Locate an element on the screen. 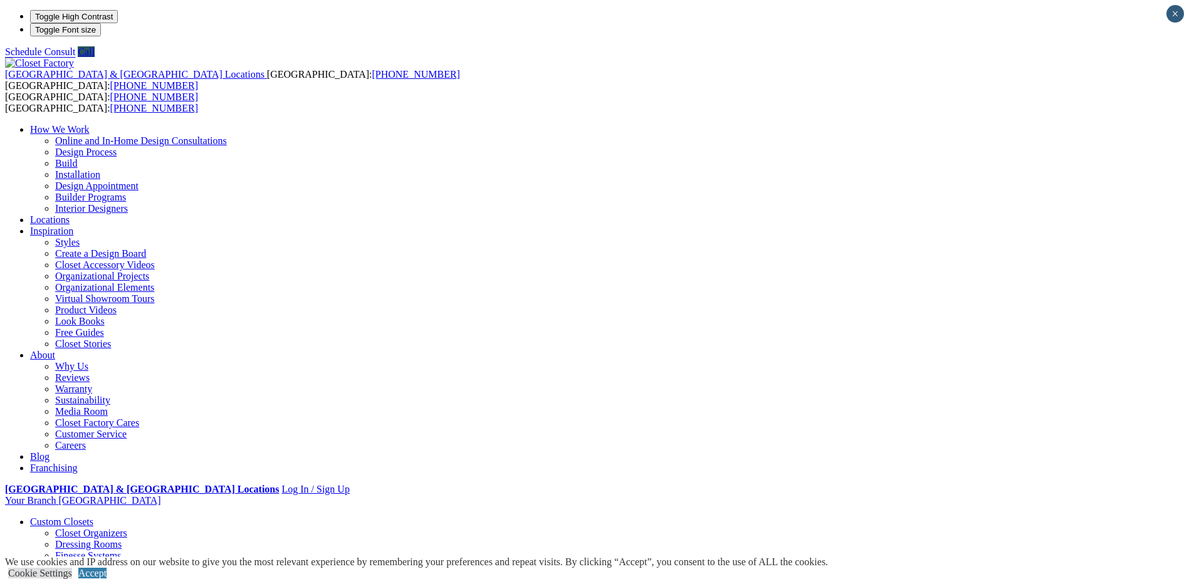 Image resolution: width=1189 pixels, height=579 pixels. a: Dressing Rooms is located at coordinates (88, 544).